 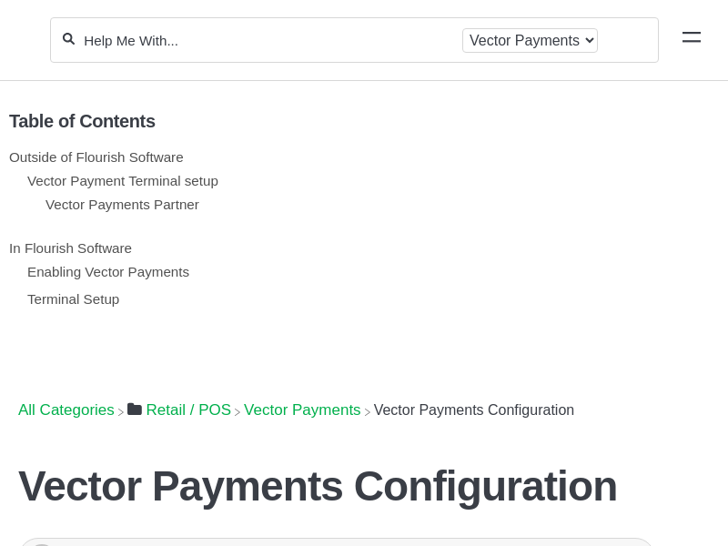 What do you see at coordinates (692, 40) in the screenshot?
I see `a: Mobile navigation` at bounding box center [692, 40].